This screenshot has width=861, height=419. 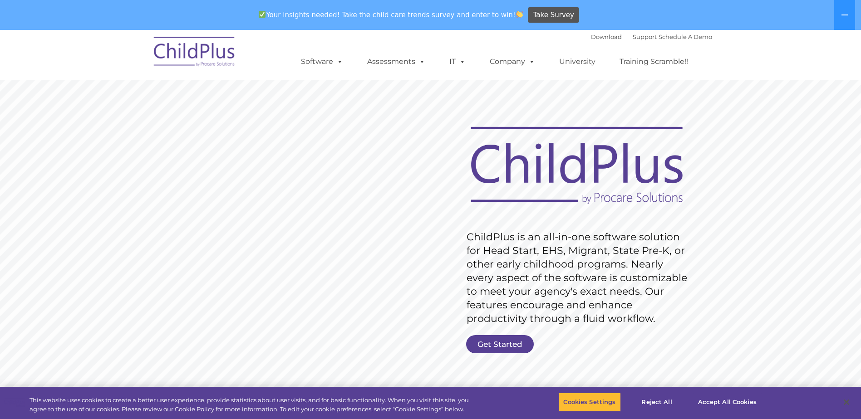 I want to click on img: ChildPlus by Procare Solutions, so click(x=195, y=53).